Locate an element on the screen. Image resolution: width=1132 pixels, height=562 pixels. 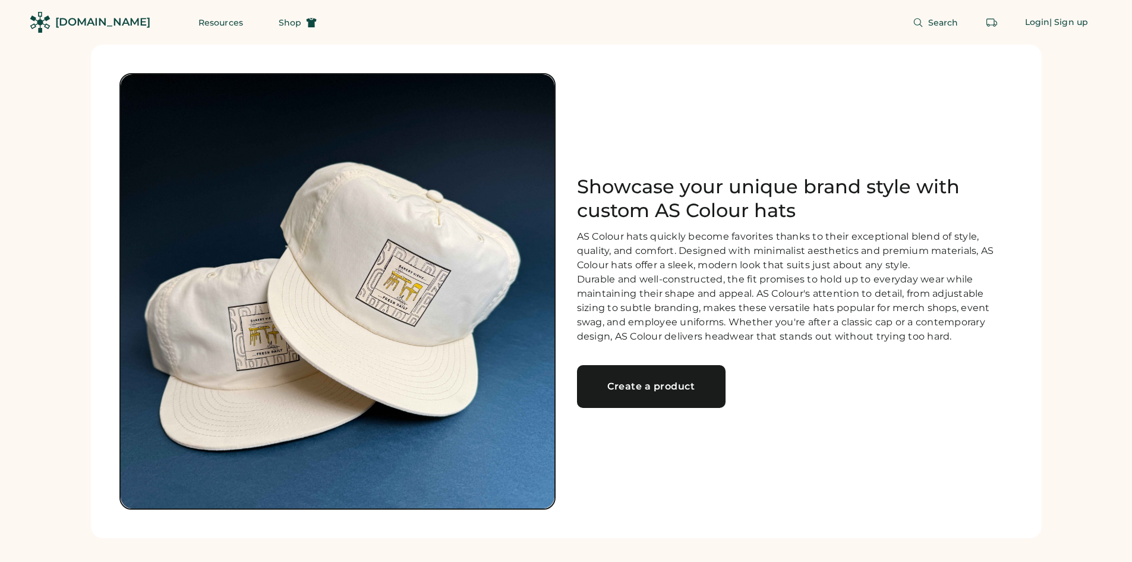
img: Ecru color hat with logo printed on a blue background is located at coordinates (338, 291).